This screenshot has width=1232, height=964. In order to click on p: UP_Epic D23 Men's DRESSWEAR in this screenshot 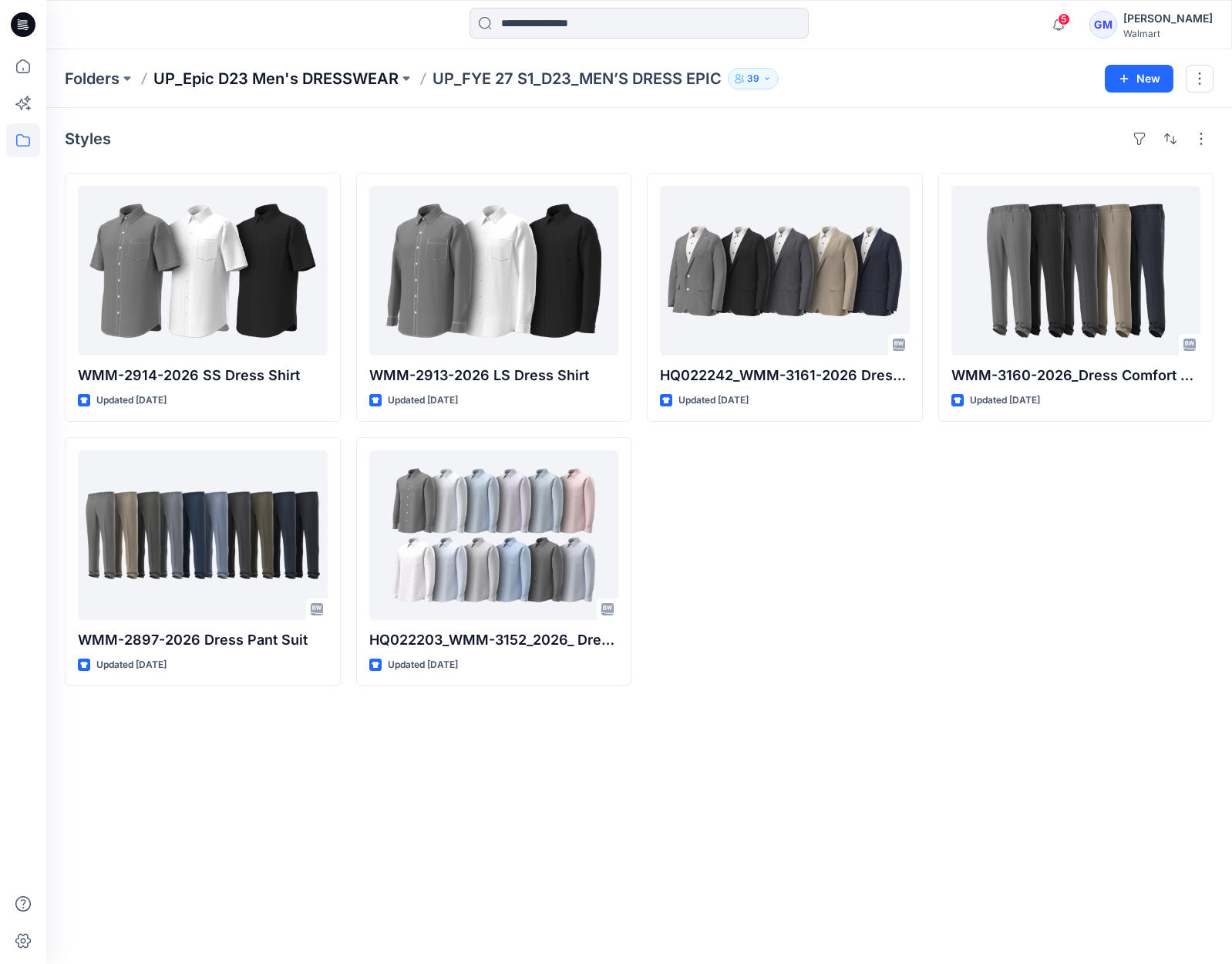, I will do `click(276, 78)`.